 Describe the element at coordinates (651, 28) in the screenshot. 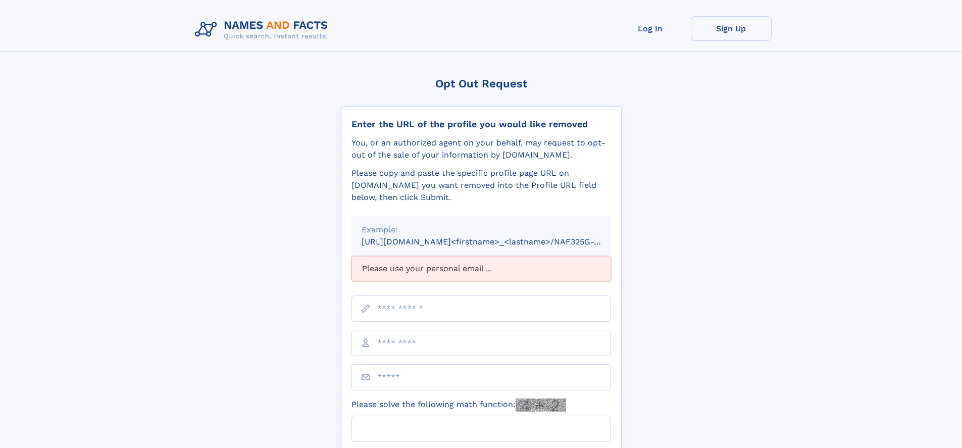

I see `a: Log In` at that location.